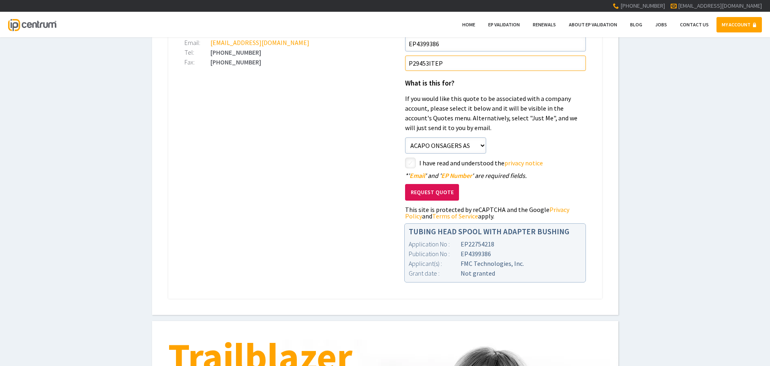 The height and width of the screenshot is (366, 770). Describe the element at coordinates (592, 25) in the screenshot. I see `a: About EP Validation` at that location.